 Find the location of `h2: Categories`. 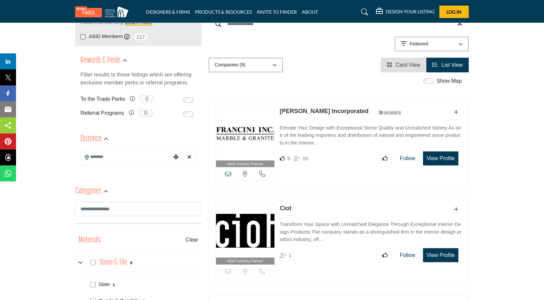

h2: Categories is located at coordinates (88, 192).